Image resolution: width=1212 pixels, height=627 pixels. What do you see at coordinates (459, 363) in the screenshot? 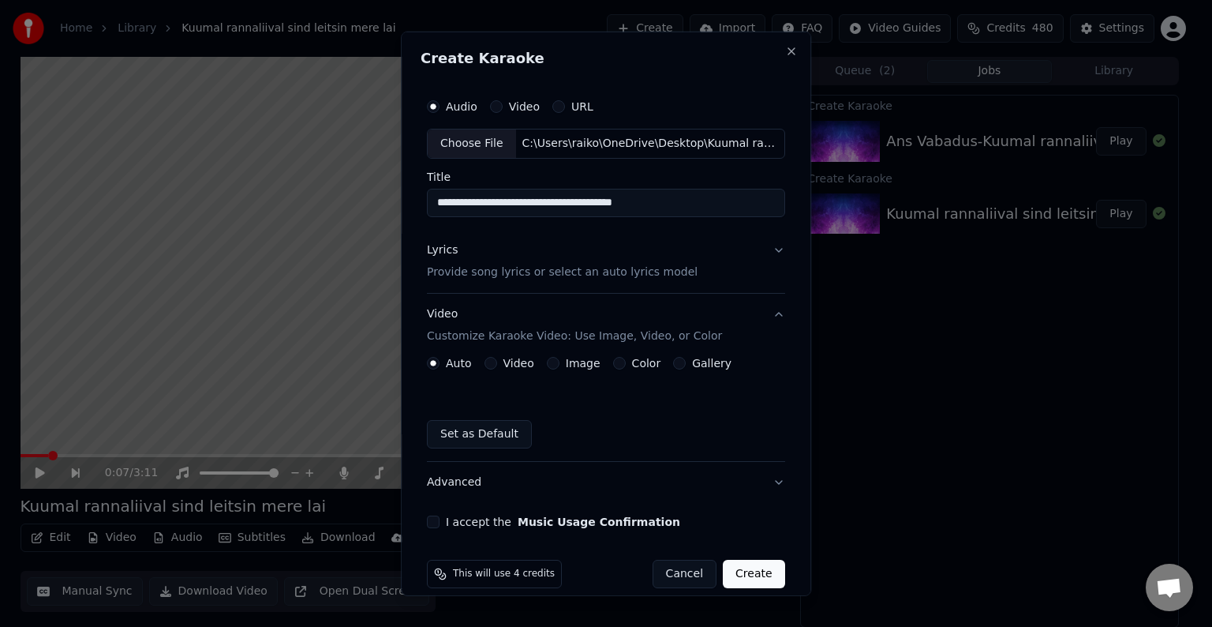
I see `label: Auto` at bounding box center [459, 363].